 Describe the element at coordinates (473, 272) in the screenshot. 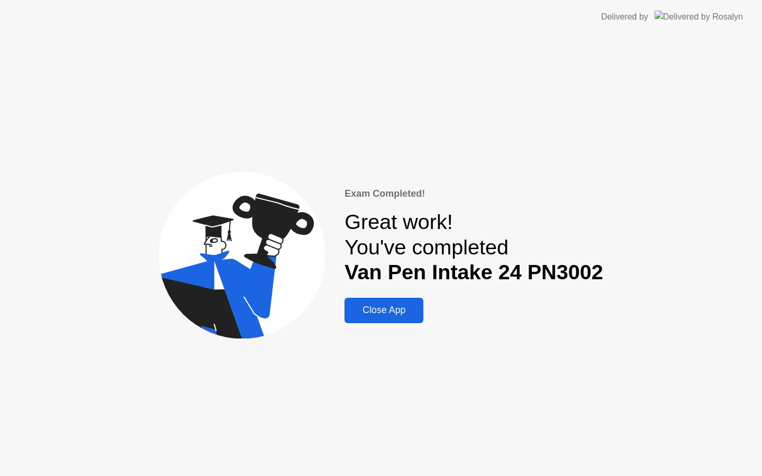

I see `b: Van Pen Intake 24 PN3002` at that location.